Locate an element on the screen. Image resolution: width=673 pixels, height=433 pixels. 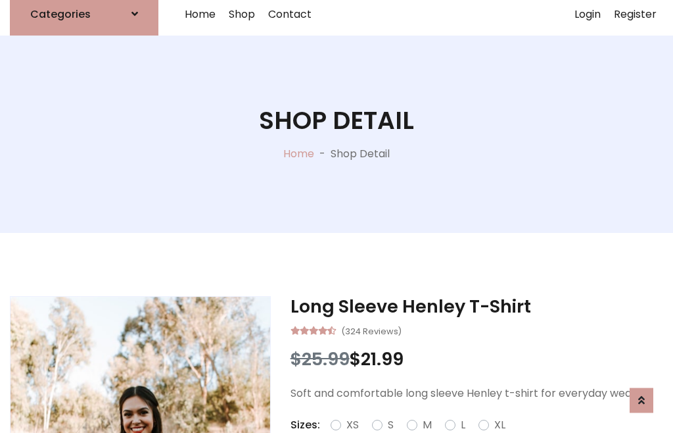
p: Soft and comfortable long sleeve Henley t-shirt for everyday wear. is located at coordinates (477, 393).